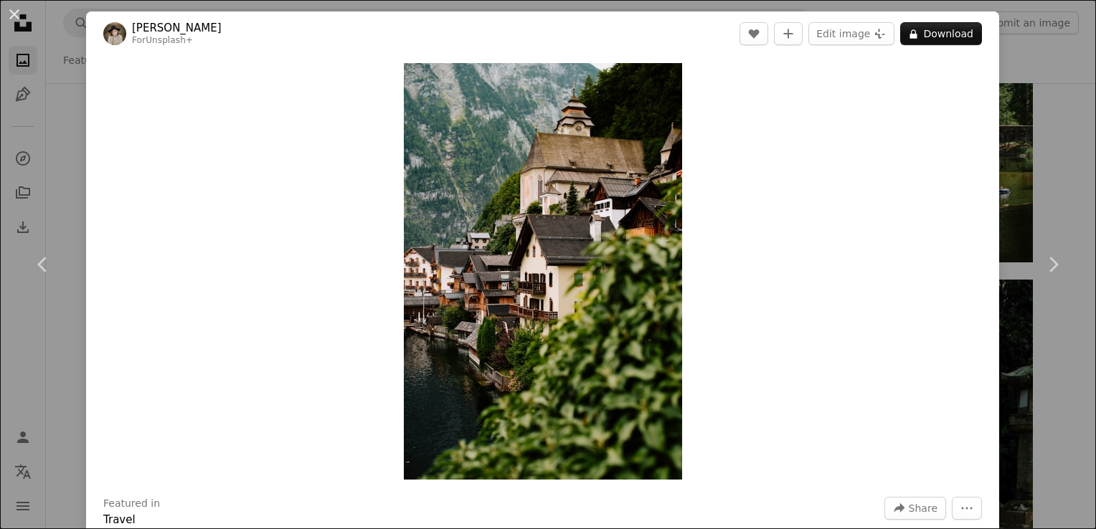 This screenshot has height=529, width=1096. I want to click on span: Share, so click(923, 508).